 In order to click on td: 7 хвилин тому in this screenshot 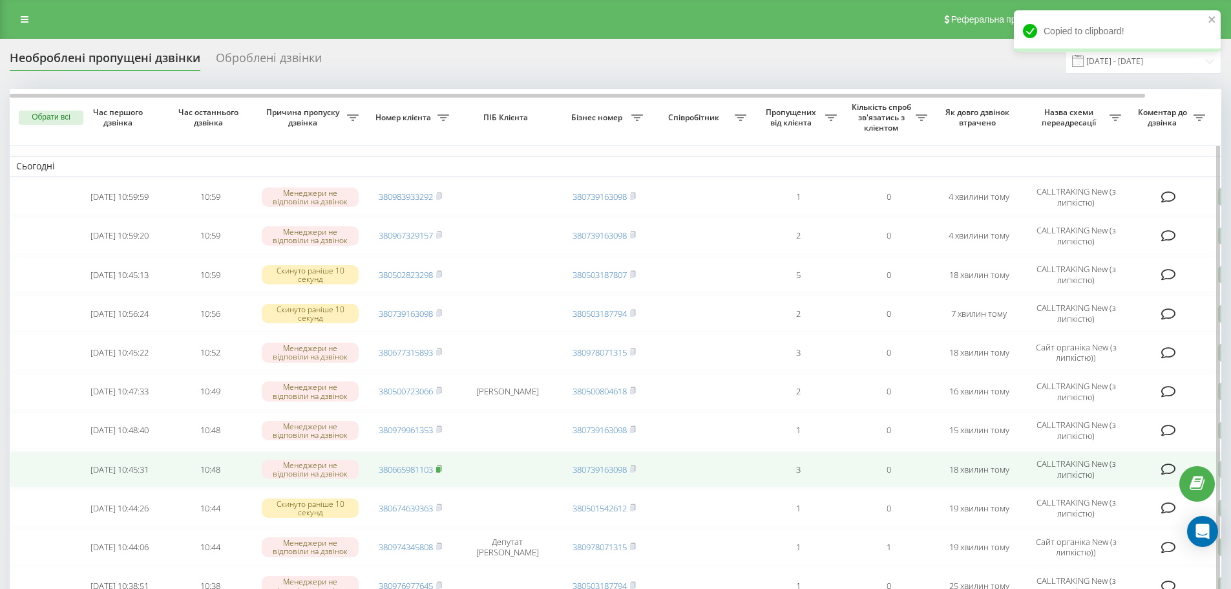, I will do `click(979, 313)`.